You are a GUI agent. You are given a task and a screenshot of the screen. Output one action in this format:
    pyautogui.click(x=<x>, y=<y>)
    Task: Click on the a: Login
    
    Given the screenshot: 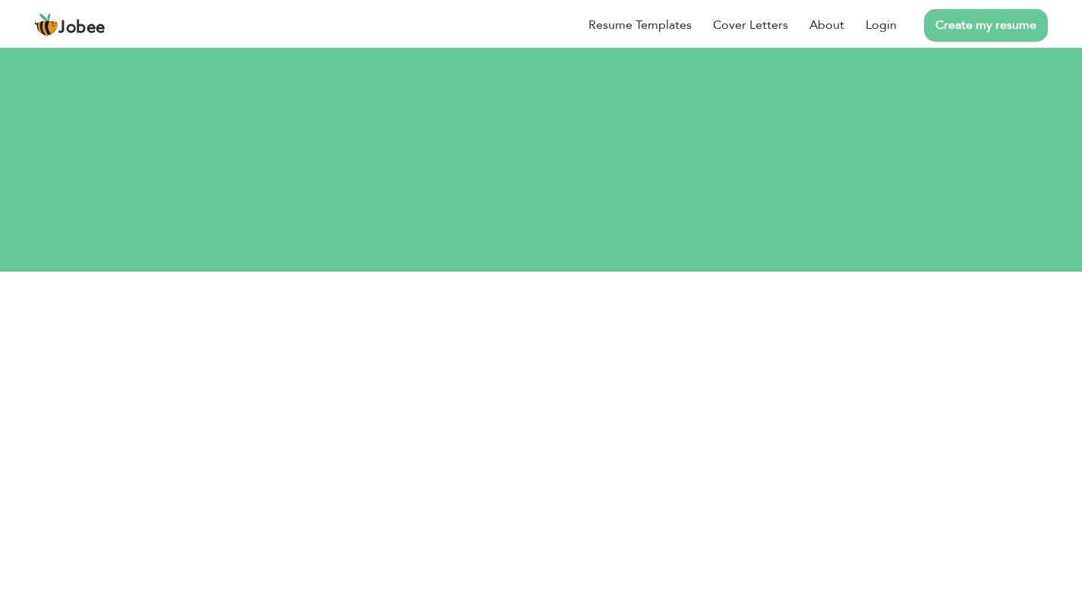 What is the action you would take?
    pyautogui.click(x=881, y=25)
    